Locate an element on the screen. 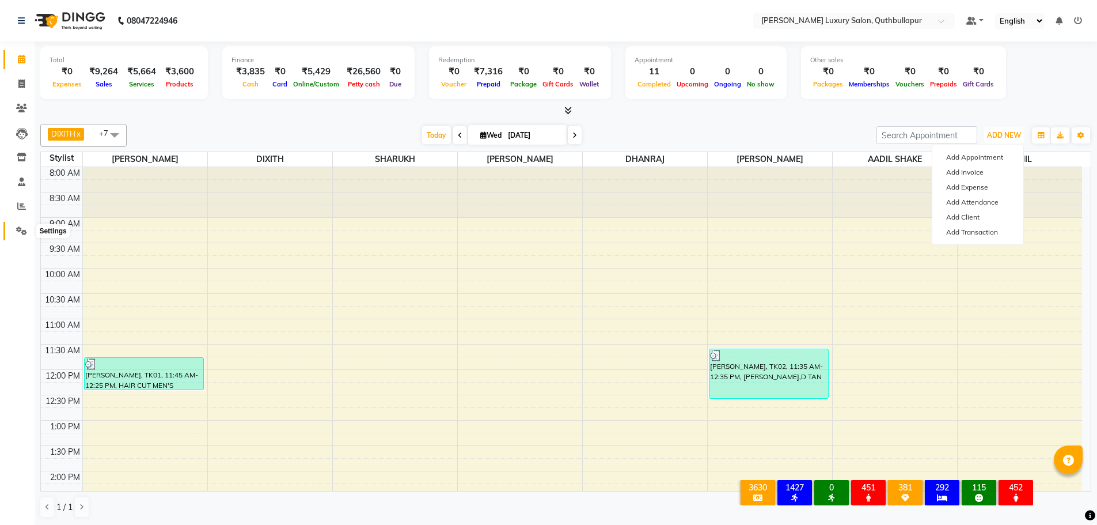 Image resolution: width=1097 pixels, height=525 pixels. div: Redemption is located at coordinates (520, 60).